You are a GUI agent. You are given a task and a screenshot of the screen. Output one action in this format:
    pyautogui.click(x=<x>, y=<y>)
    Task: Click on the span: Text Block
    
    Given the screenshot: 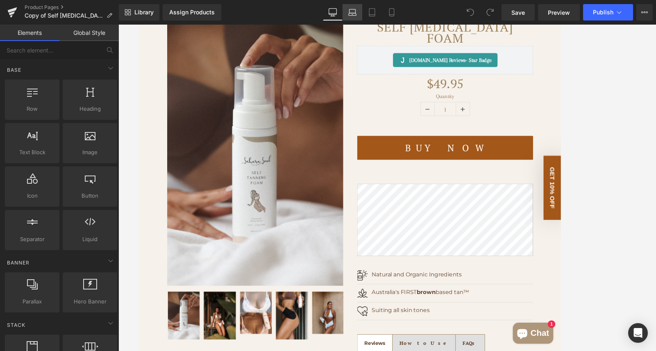 What is the action you would take?
    pyautogui.click(x=32, y=152)
    